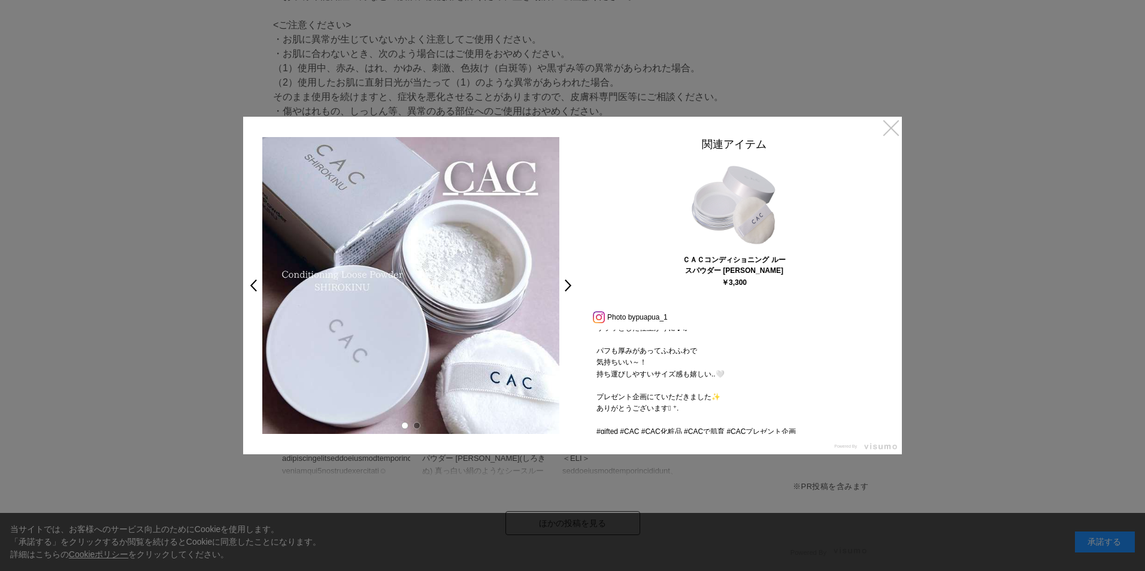 Image resolution: width=1145 pixels, height=571 pixels. I want to click on img: 060232.jpg, so click(734, 205).